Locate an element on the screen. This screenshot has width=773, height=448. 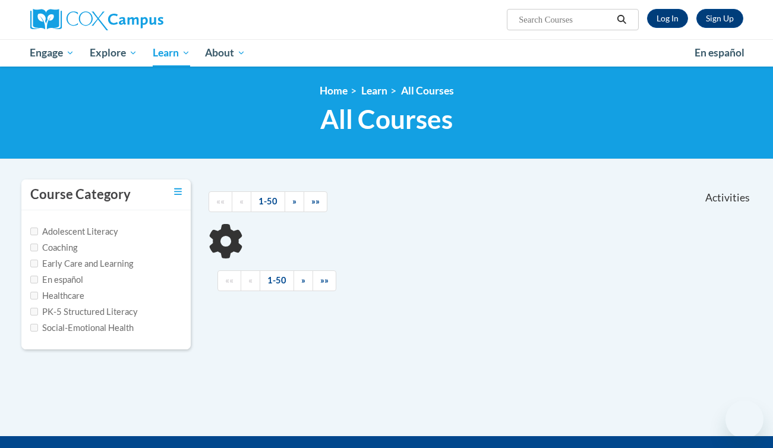
button: Search is located at coordinates (622, 20).